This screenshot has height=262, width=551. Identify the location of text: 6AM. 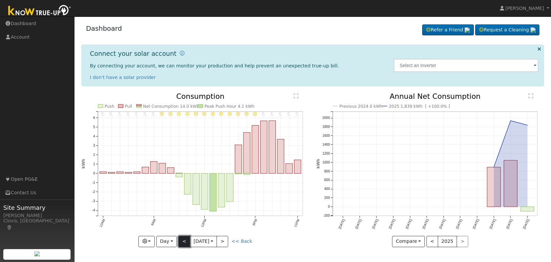
(153, 222).